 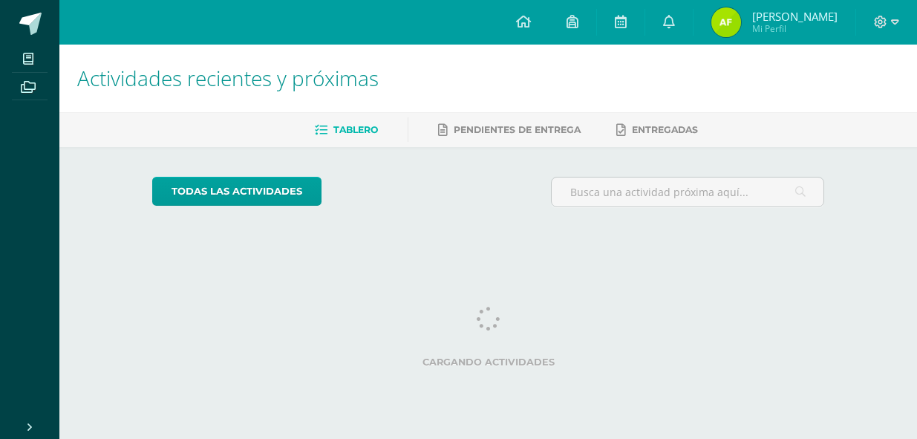 What do you see at coordinates (237, 191) in the screenshot?
I see `a: todas las Actividades` at bounding box center [237, 191].